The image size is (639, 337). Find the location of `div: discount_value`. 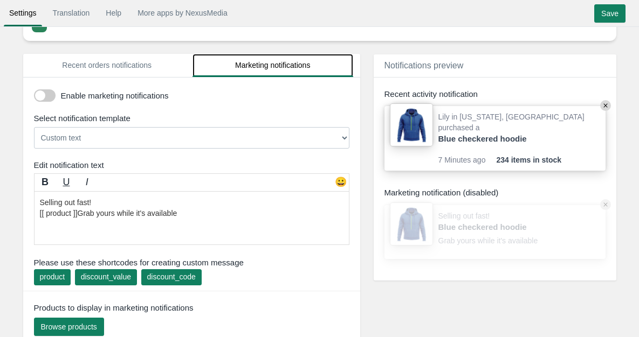

div: discount_value is located at coordinates (106, 277).